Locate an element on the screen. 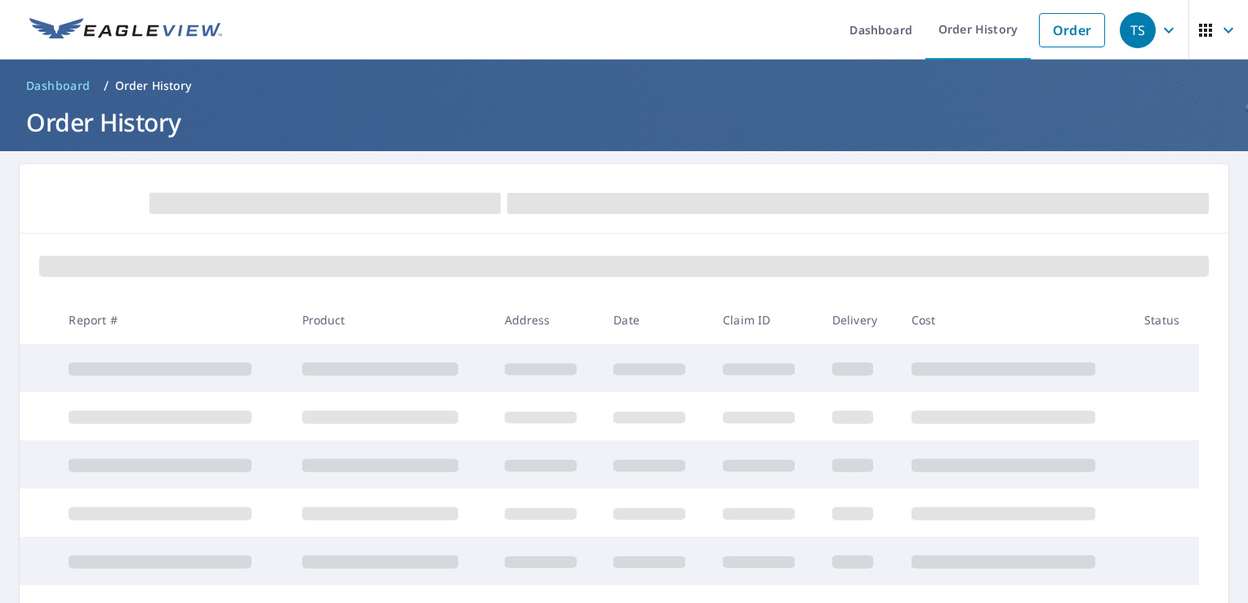 The width and height of the screenshot is (1248, 603). th: Claim ID is located at coordinates (765, 319).